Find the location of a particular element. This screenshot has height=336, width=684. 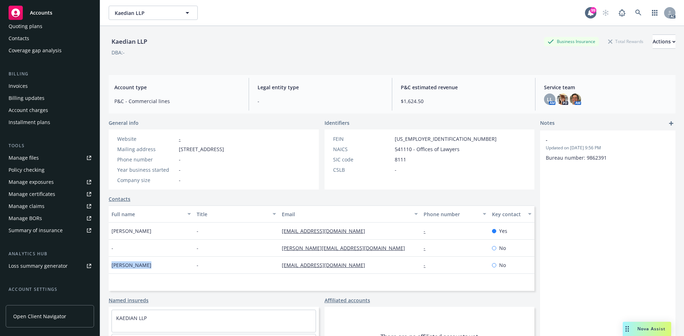

div: Manage certificates is located at coordinates (32, 194).